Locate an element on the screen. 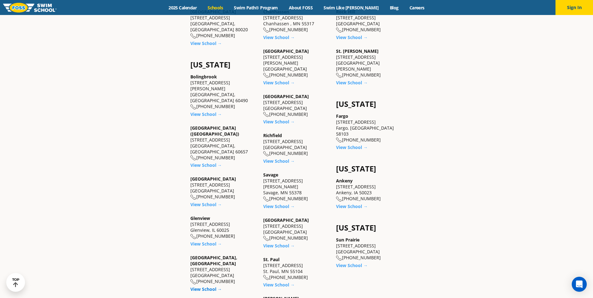  a: Sun Prairie is located at coordinates (347, 240).